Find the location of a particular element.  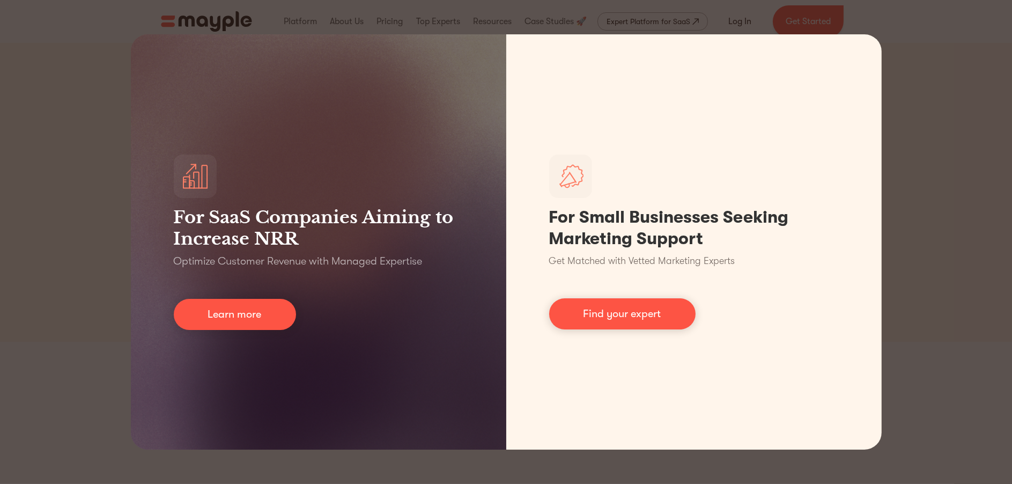

h3: For SaaS Companies Aiming to Increase NRR is located at coordinates (318, 228).